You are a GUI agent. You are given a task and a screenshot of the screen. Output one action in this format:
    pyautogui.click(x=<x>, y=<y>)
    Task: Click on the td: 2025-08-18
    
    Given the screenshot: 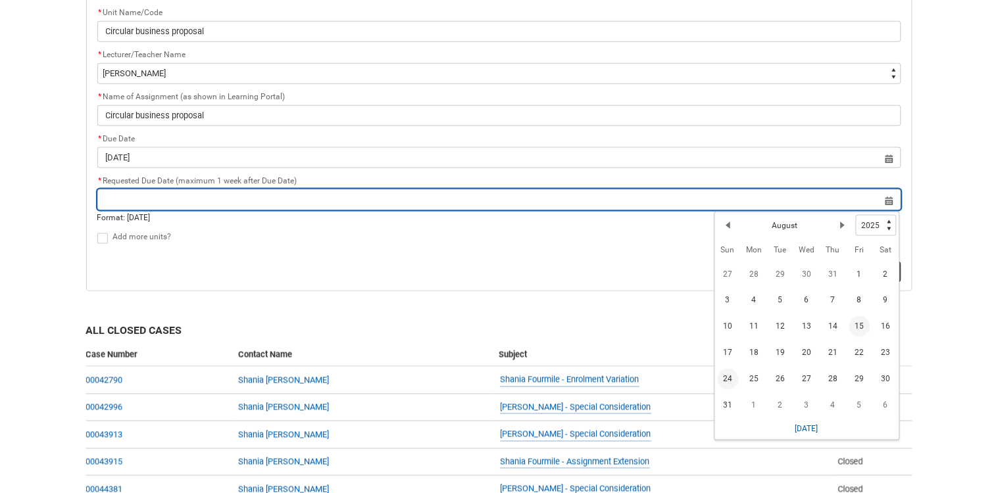 What is the action you would take?
    pyautogui.click(x=754, y=353)
    